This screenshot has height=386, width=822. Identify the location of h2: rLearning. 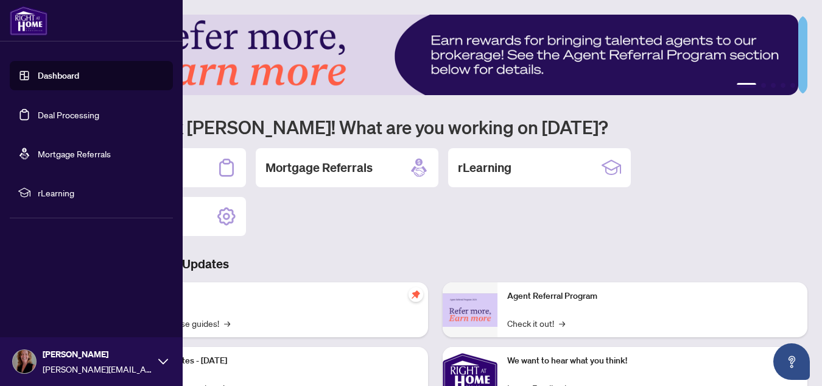
(485, 167).